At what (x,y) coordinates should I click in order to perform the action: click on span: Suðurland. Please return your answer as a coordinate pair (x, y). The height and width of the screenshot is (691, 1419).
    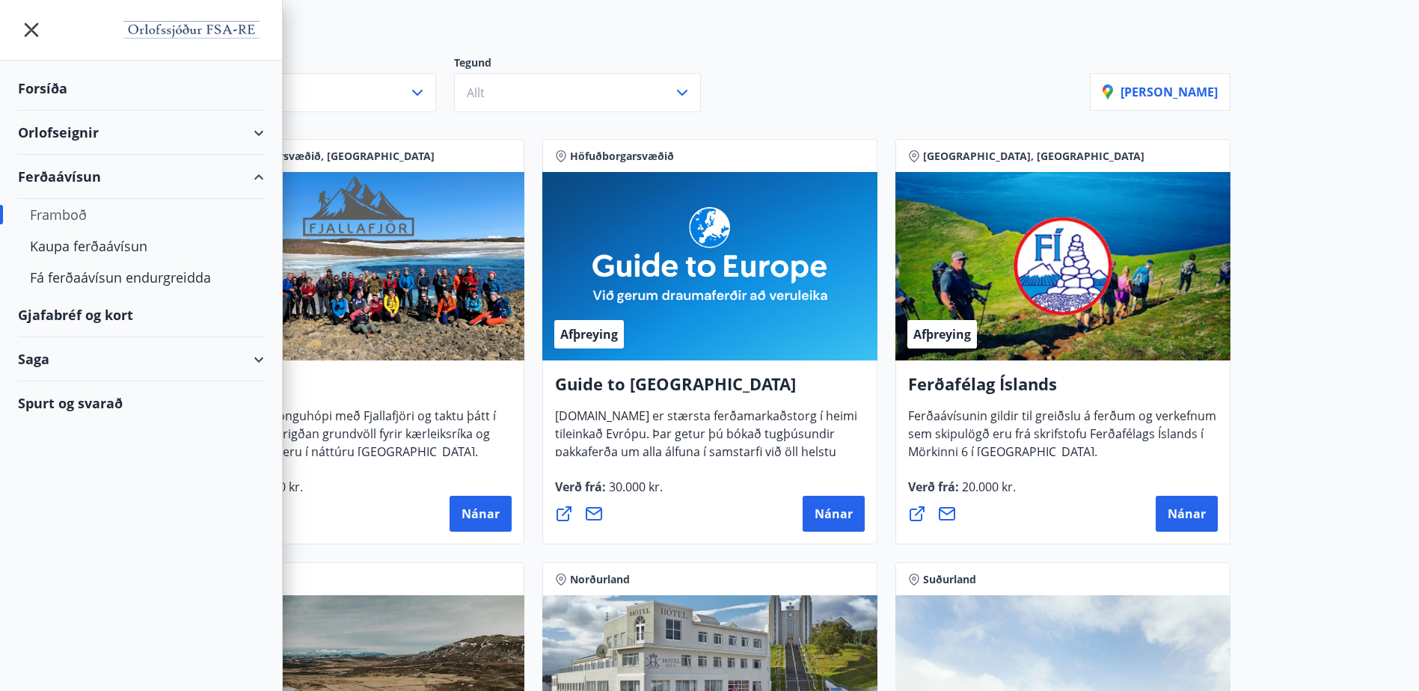
    Looking at the image, I should click on (949, 580).